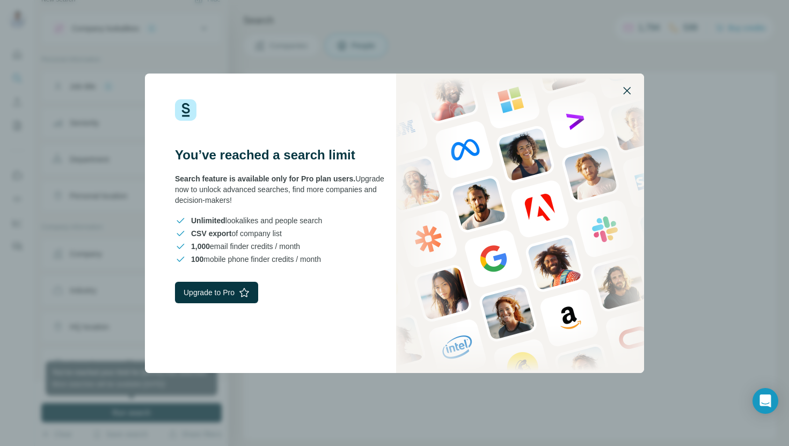  Describe the element at coordinates (284, 189) in the screenshot. I see `div: Upgrade now to unlock advanced searches, find more companies and decision-makers!` at that location.